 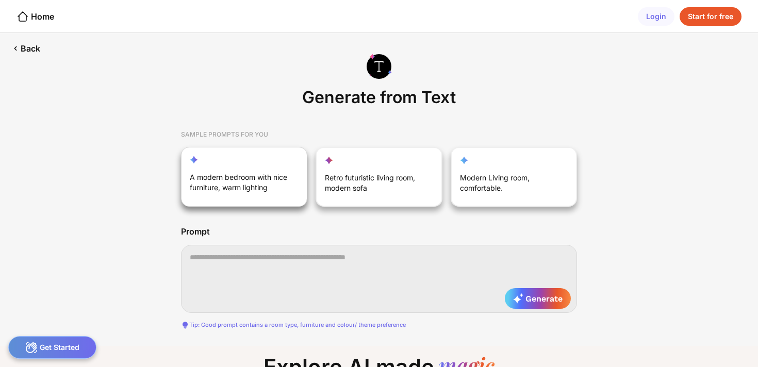 What do you see at coordinates (710, 16) in the screenshot?
I see `div: Start for free` at bounding box center [710, 16].